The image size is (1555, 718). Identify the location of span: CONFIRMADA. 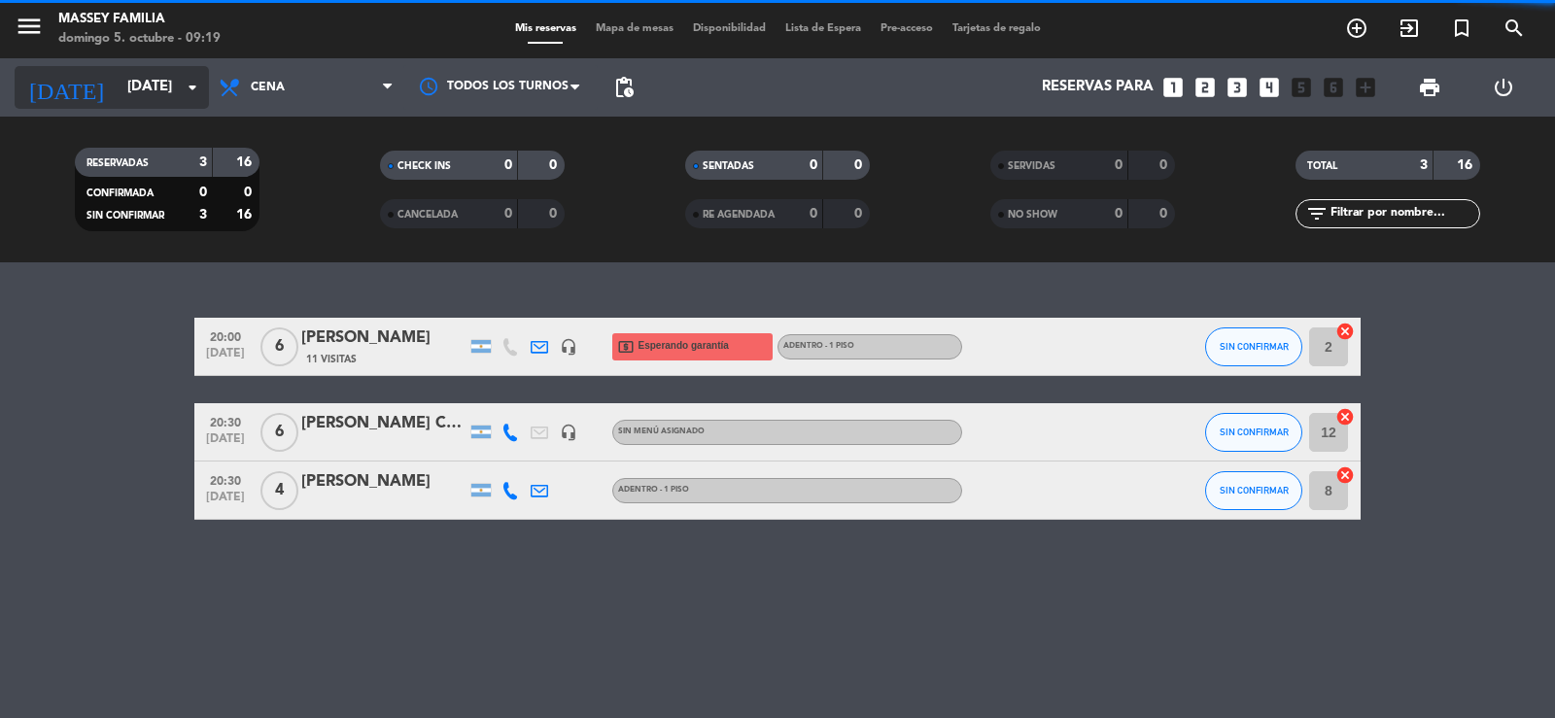
(120, 193).